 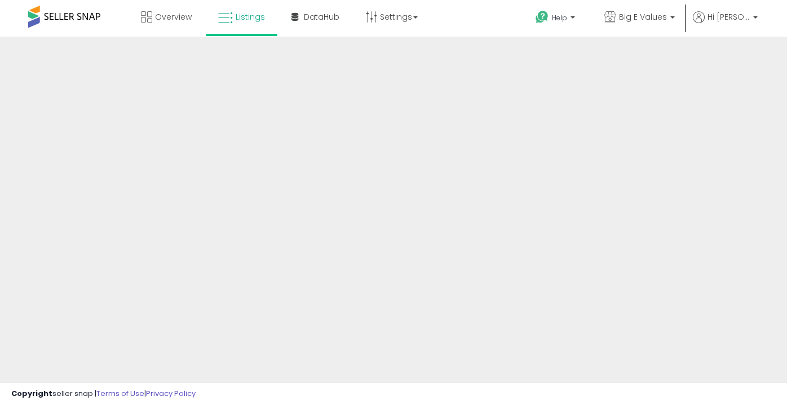 What do you see at coordinates (542, 17) in the screenshot?
I see `i: Get Help` at bounding box center [542, 17].